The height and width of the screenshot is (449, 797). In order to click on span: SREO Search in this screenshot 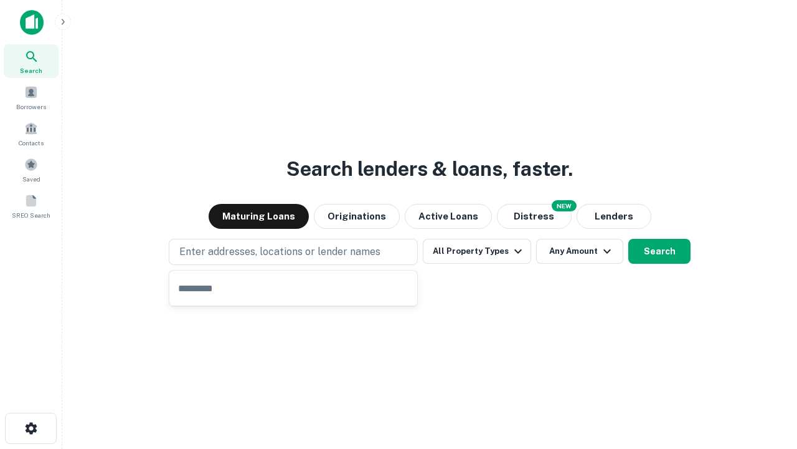, I will do `click(31, 215)`.